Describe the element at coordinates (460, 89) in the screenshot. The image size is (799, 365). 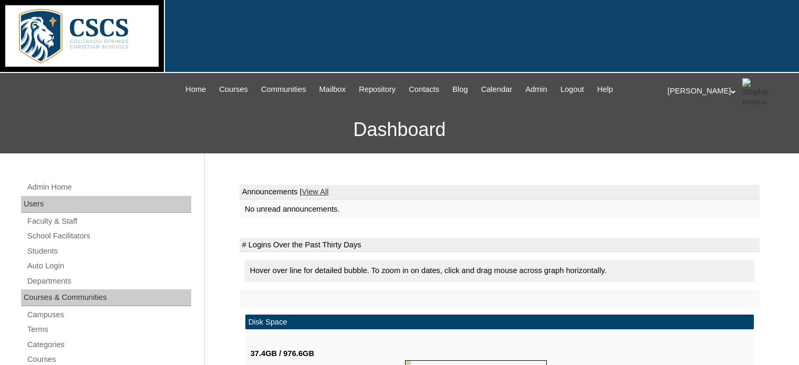
I see `a: Blog` at that location.